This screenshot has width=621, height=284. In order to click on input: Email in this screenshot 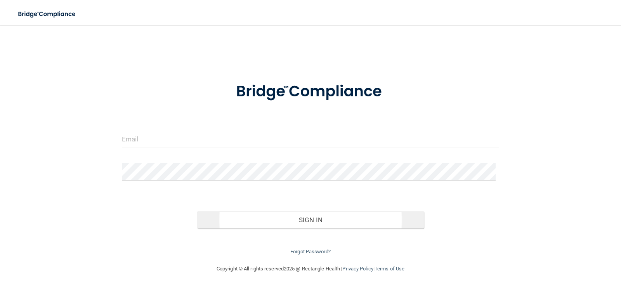, I will do `click(311, 139)`.